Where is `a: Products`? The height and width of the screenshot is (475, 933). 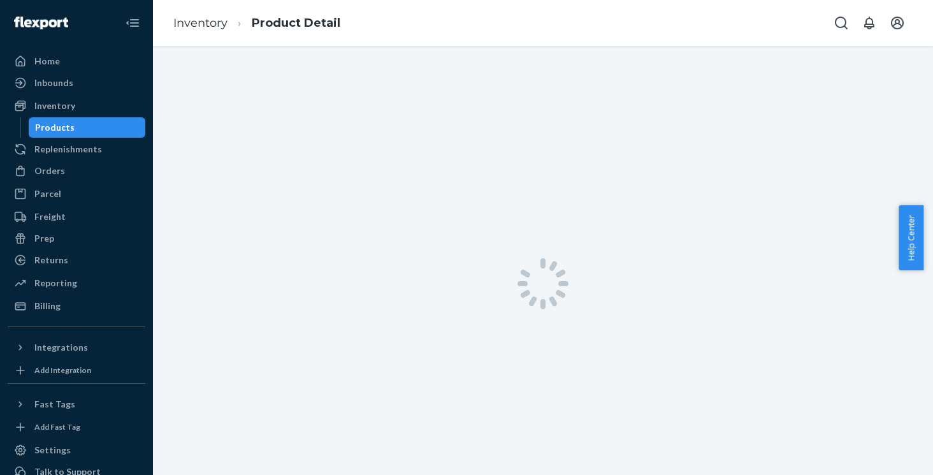
a: Products is located at coordinates (87, 127).